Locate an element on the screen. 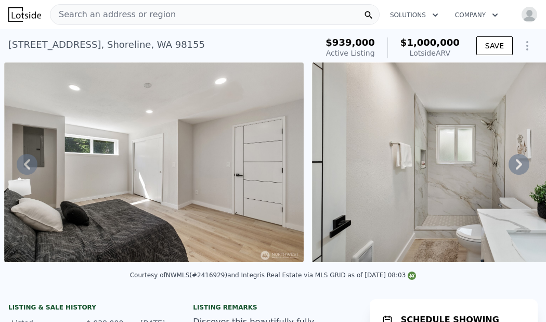  button: Show Options is located at coordinates (528, 46).